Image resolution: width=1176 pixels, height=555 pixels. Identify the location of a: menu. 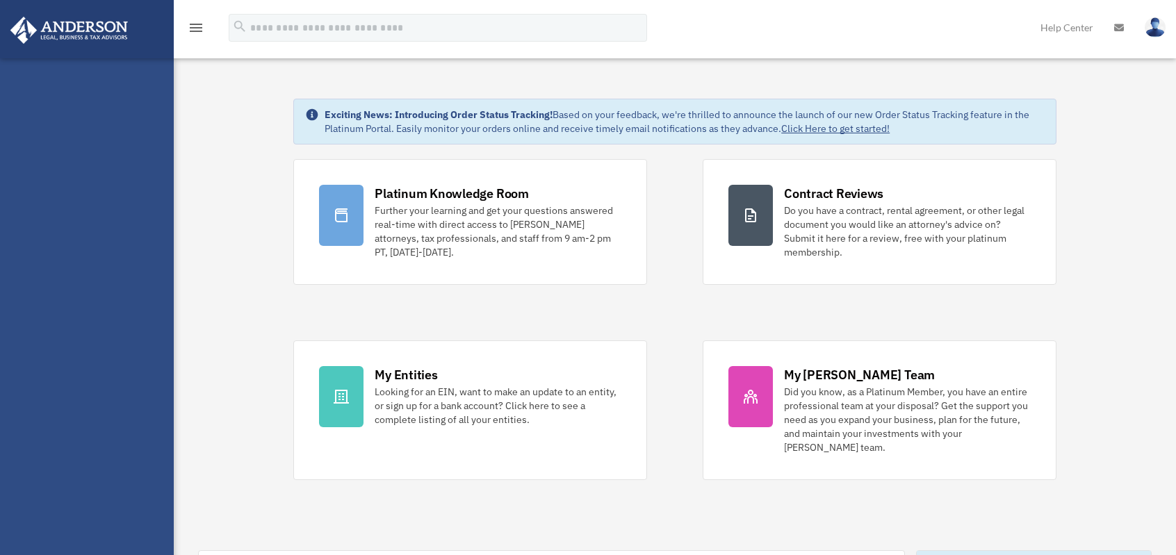
(196, 30).